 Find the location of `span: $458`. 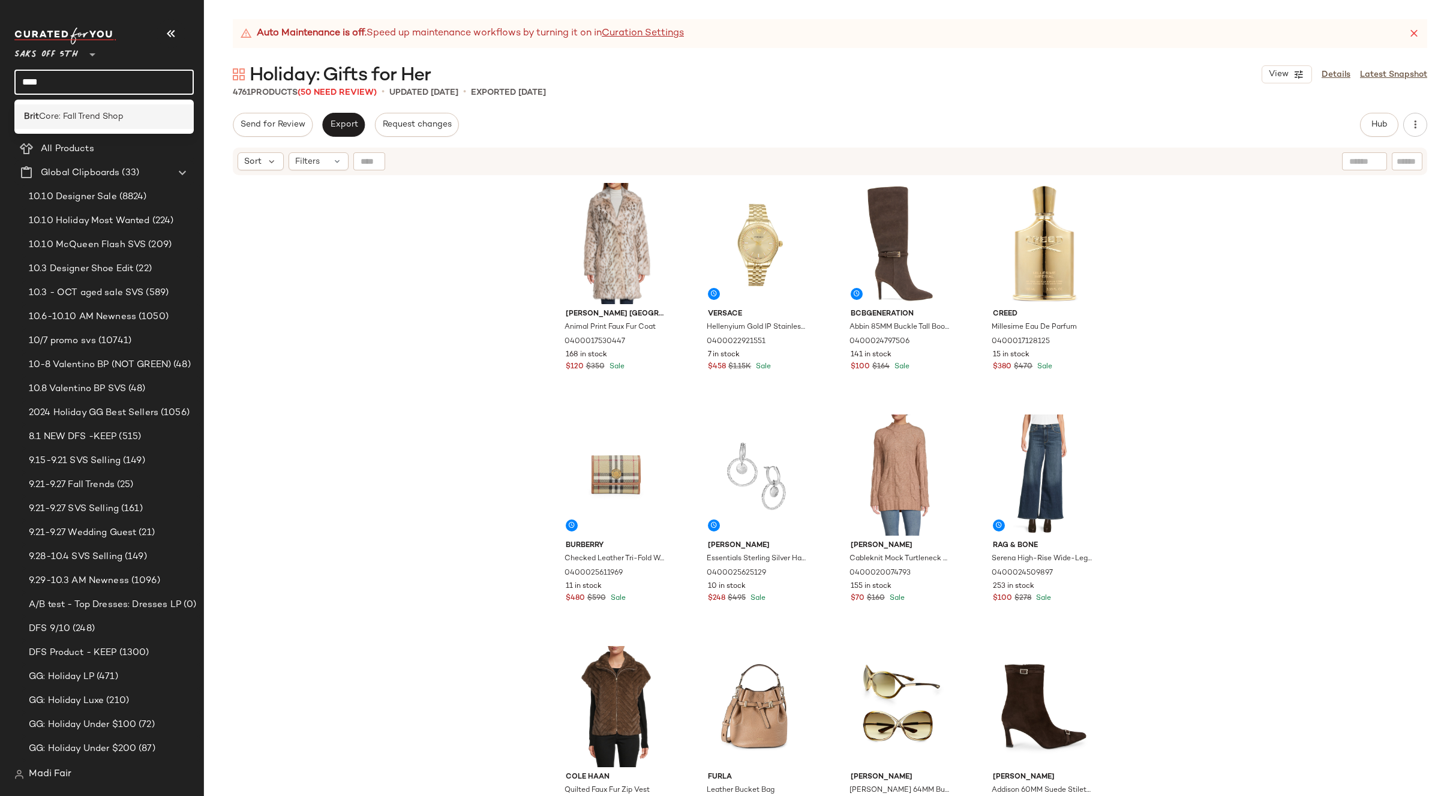

span: $458 is located at coordinates (717, 367).